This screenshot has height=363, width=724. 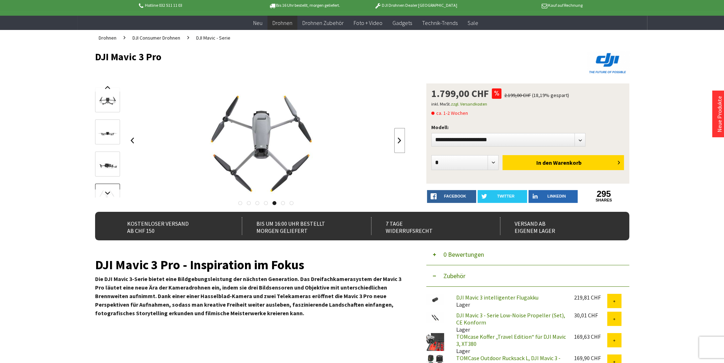 What do you see at coordinates (528, 104) in the screenshot?
I see `p: inkl. MwSt.` at bounding box center [528, 104].